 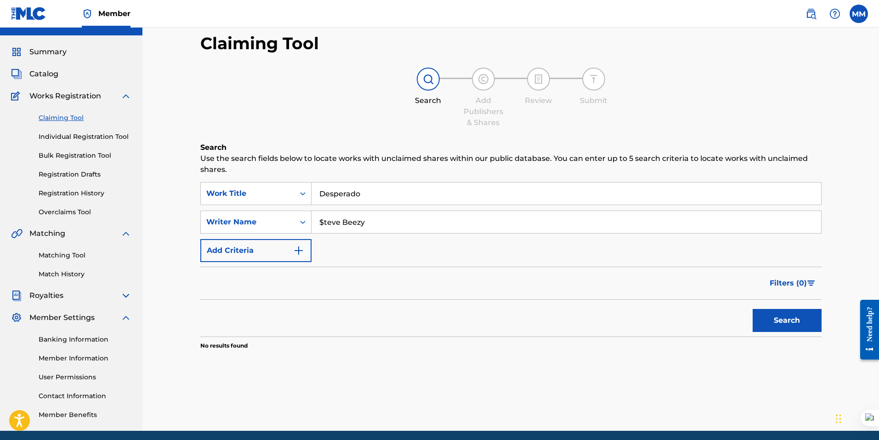 What do you see at coordinates (17, 74) in the screenshot?
I see `img: Catalog` at bounding box center [17, 74].